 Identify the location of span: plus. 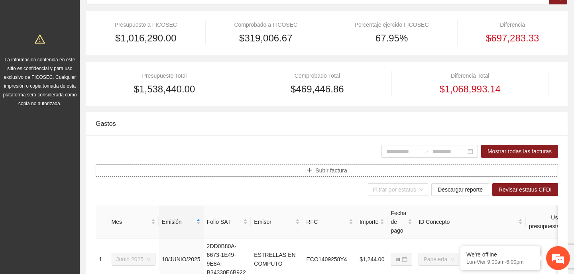
(310, 171).